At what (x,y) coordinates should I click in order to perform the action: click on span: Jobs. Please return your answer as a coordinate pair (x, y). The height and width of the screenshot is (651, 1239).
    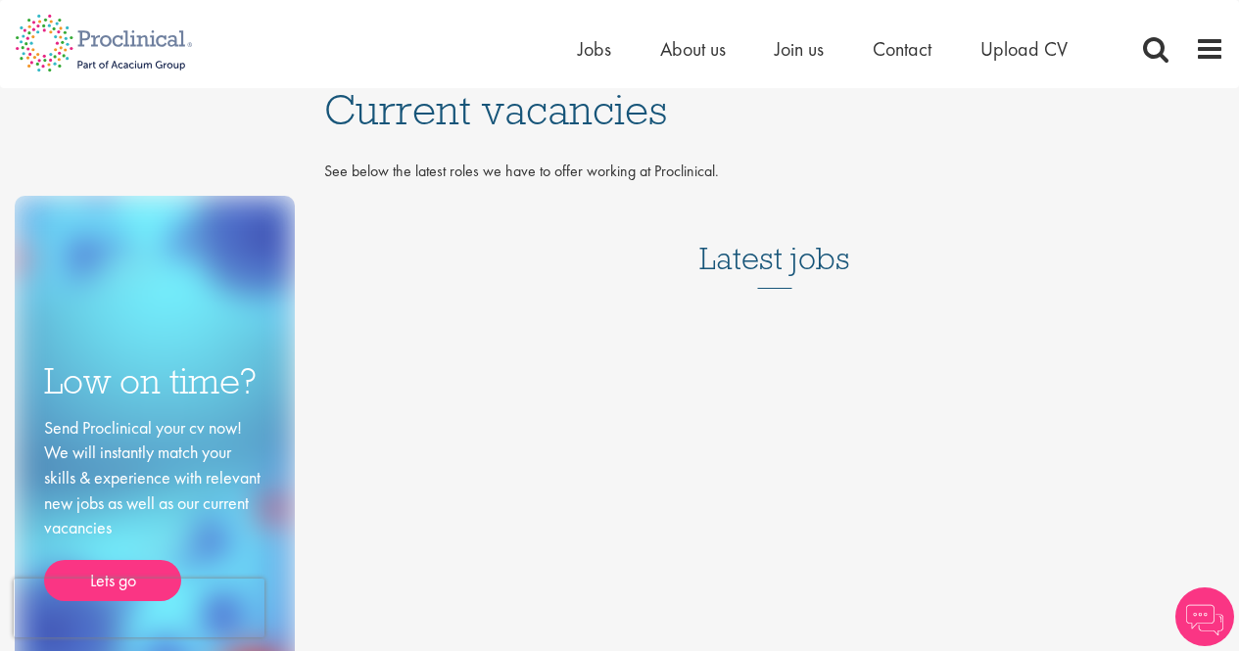
    Looking at the image, I should click on (594, 49).